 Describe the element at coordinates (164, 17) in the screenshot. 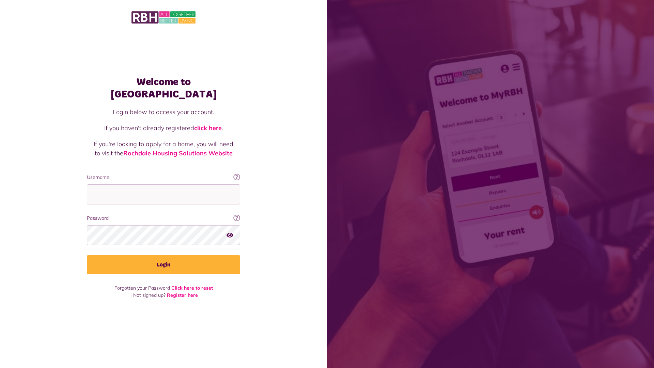

I see `img: MyRBH` at that location.